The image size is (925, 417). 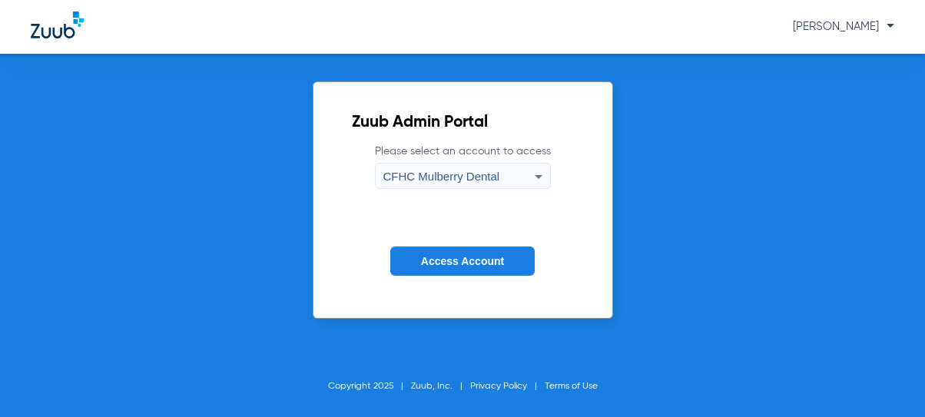 What do you see at coordinates (462, 261) in the screenshot?
I see `span: Access Account` at bounding box center [462, 261].